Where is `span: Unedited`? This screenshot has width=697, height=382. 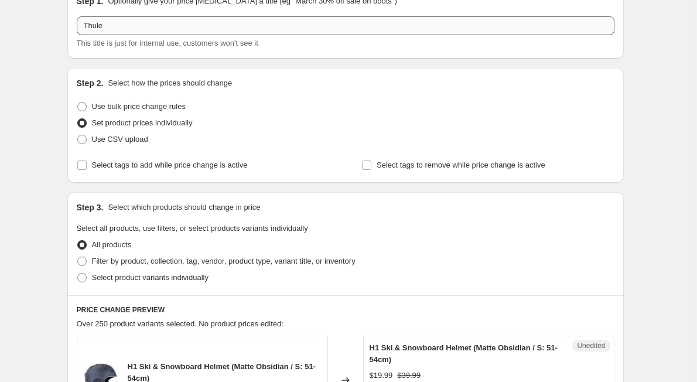 span: Unedited is located at coordinates (591, 345).